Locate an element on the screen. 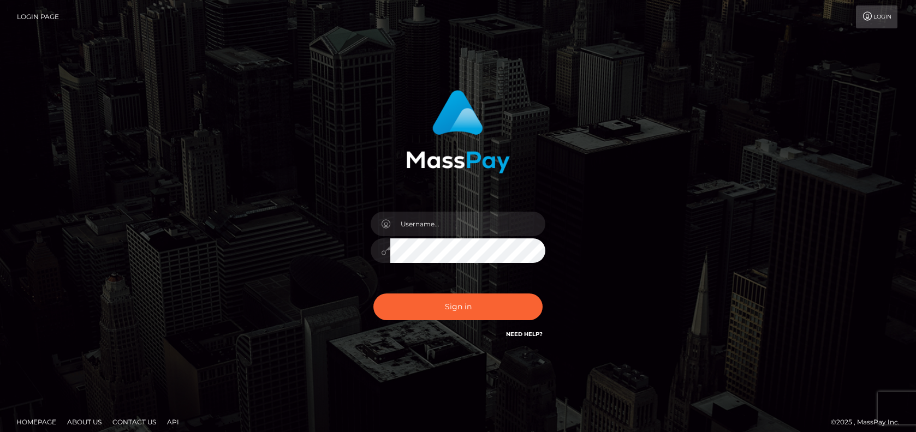 The image size is (916, 432). input: Username... is located at coordinates (468, 224).